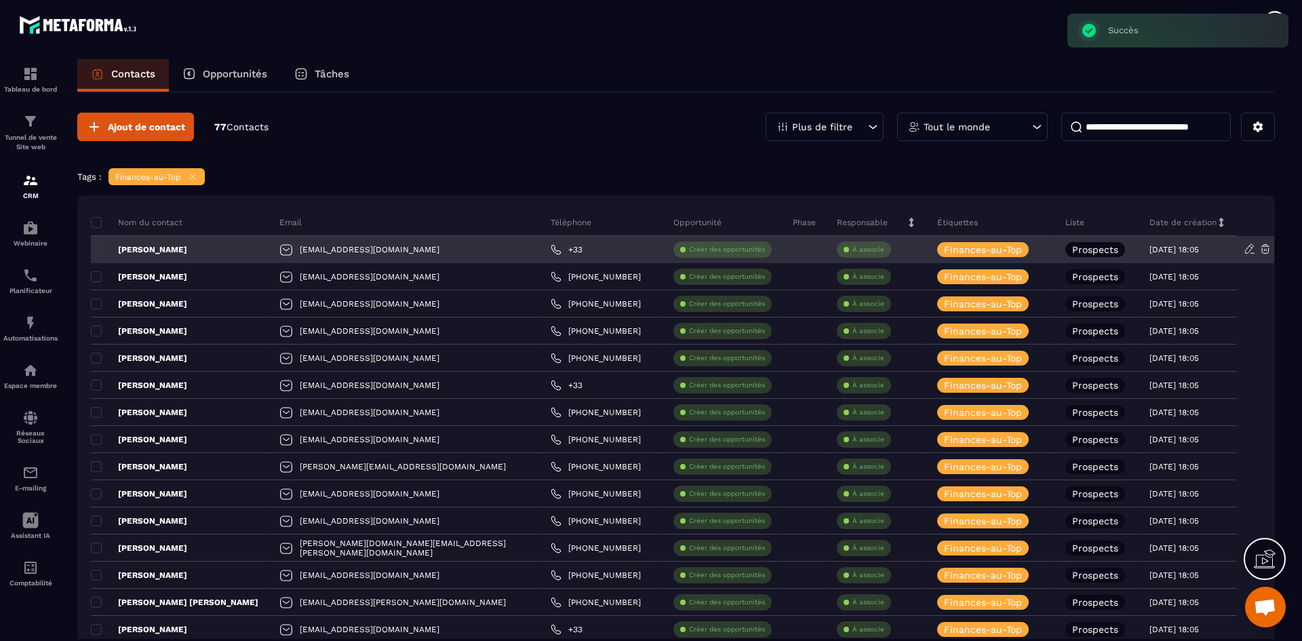 The width and height of the screenshot is (1302, 641). What do you see at coordinates (31, 243) in the screenshot?
I see `p: Webinaire` at bounding box center [31, 243].